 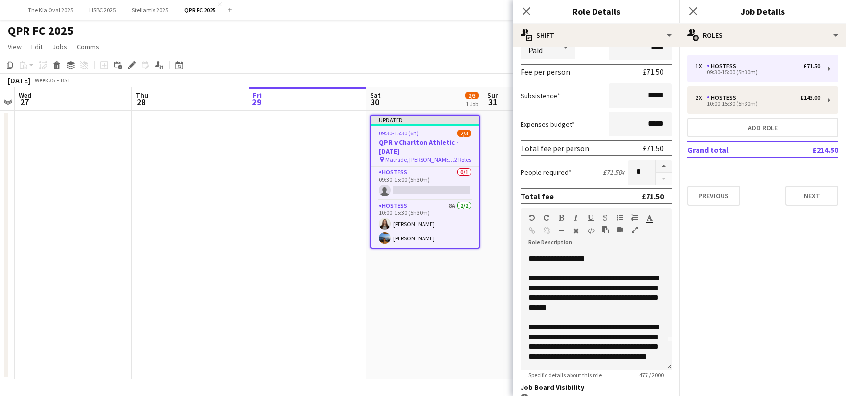 What do you see at coordinates (102, 10) in the screenshot?
I see `button: HSBC 2025` at bounding box center [102, 10].